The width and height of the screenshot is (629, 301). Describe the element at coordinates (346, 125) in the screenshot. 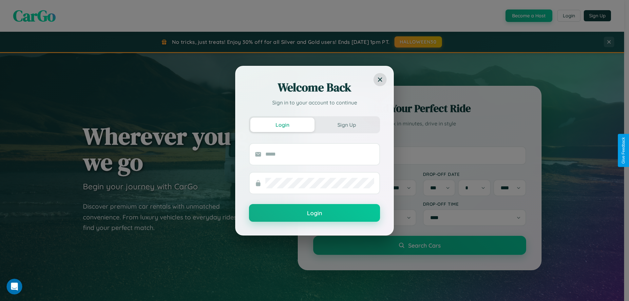

I see `button: Sign Up` at that location.